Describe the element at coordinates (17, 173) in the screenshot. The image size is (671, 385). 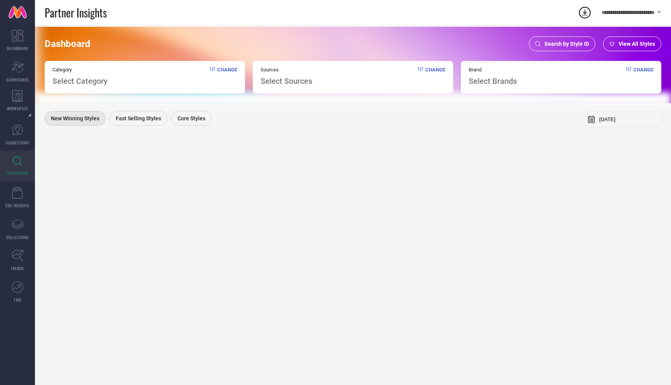
I see `span: INSPIRATION` at that location.